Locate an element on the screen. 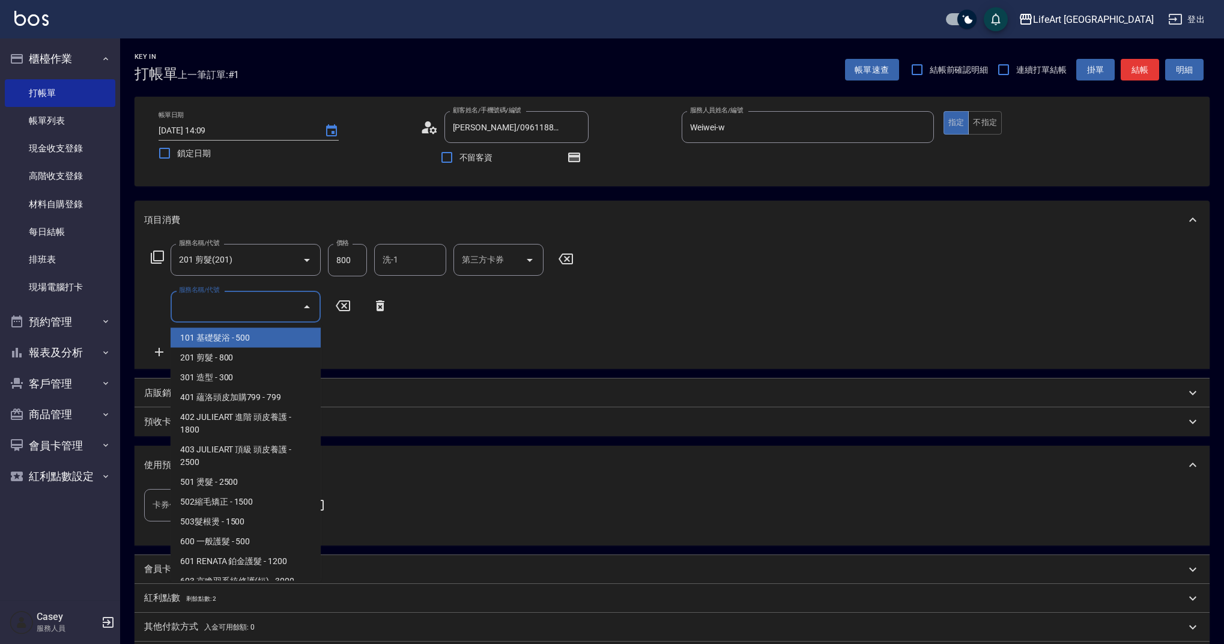 The width and height of the screenshot is (1224, 644). span: 403 JULIEART 頂級 頭皮養護 - 2500 is located at coordinates (246, 456).